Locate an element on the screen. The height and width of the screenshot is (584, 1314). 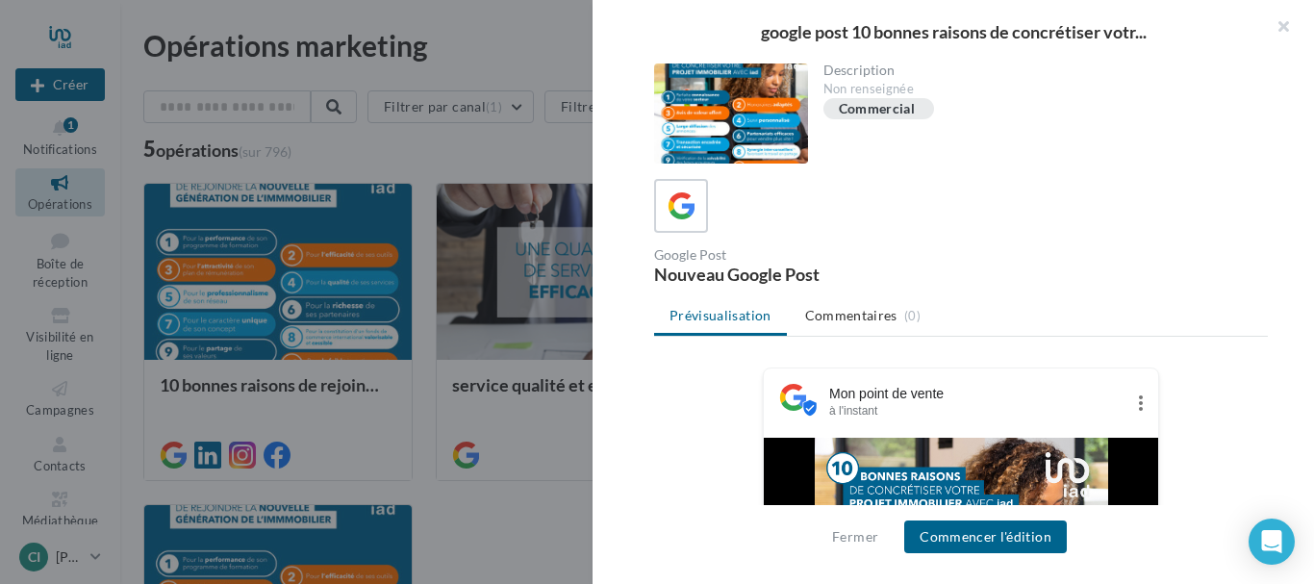
button: Commencer l'édition is located at coordinates (985, 537).